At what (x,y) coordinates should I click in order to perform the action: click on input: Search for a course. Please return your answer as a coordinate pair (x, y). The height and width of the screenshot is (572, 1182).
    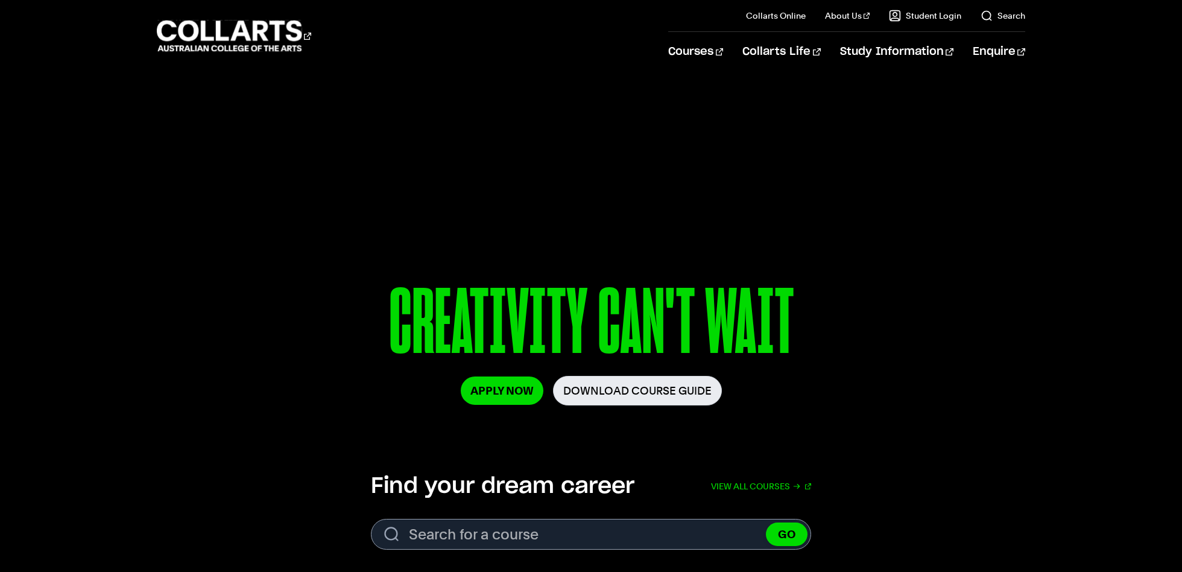
    Looking at the image, I should click on (591, 534).